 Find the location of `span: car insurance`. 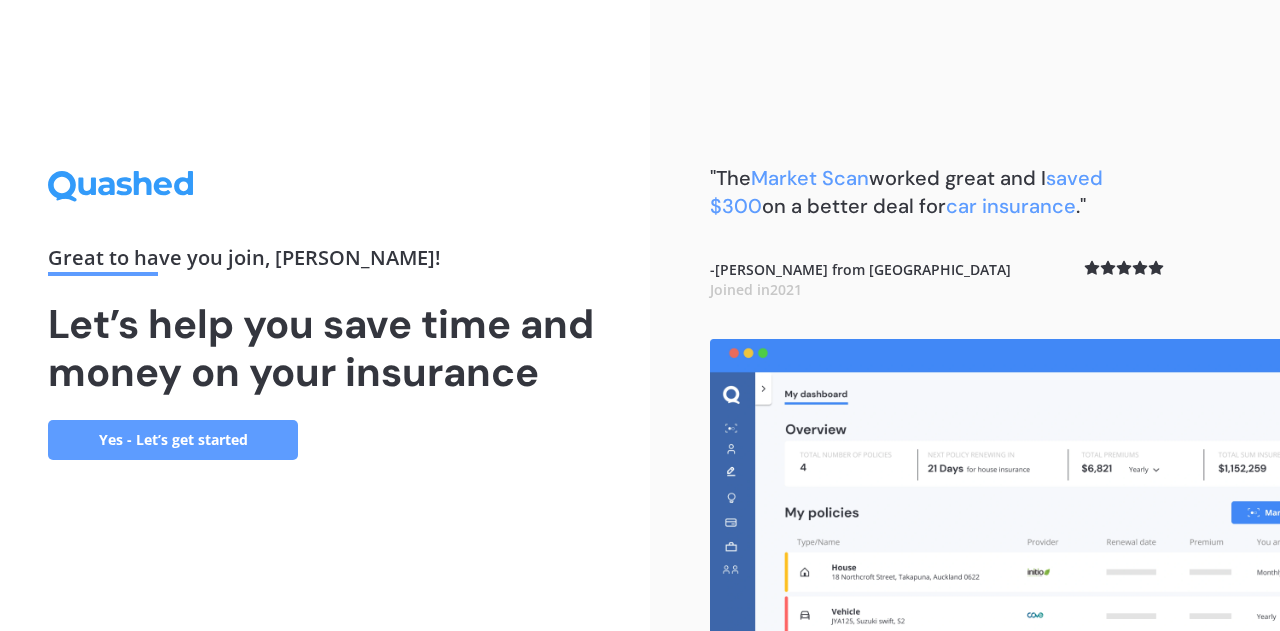

span: car insurance is located at coordinates (1011, 206).